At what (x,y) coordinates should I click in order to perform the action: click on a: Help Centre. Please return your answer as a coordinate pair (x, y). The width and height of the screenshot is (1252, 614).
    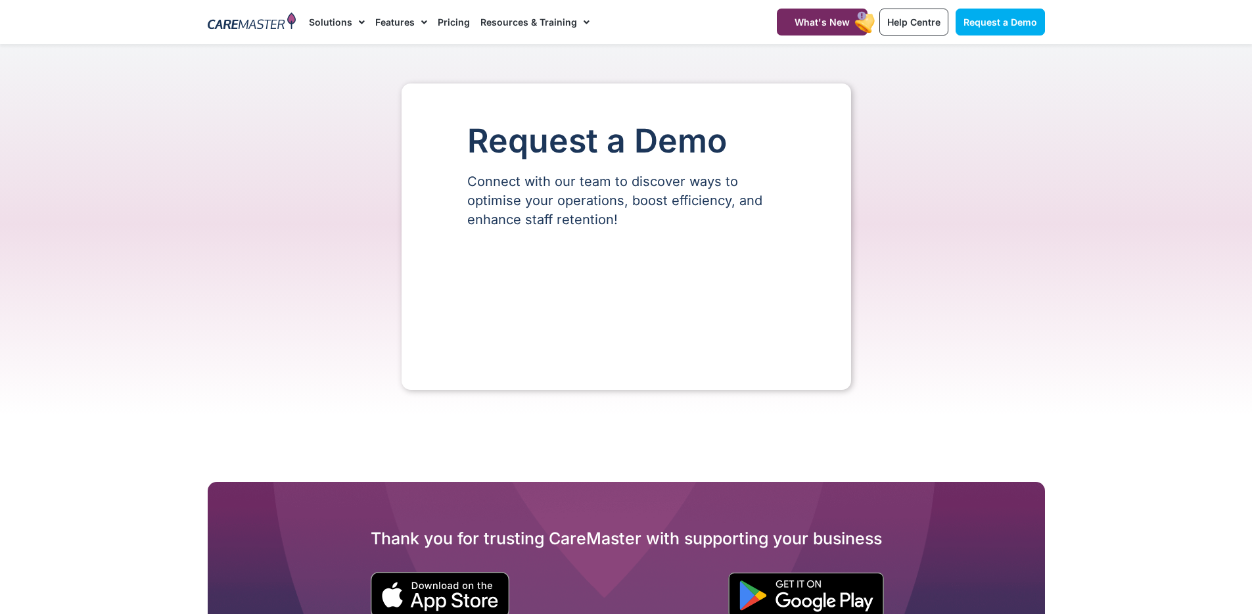
    Looking at the image, I should click on (913, 22).